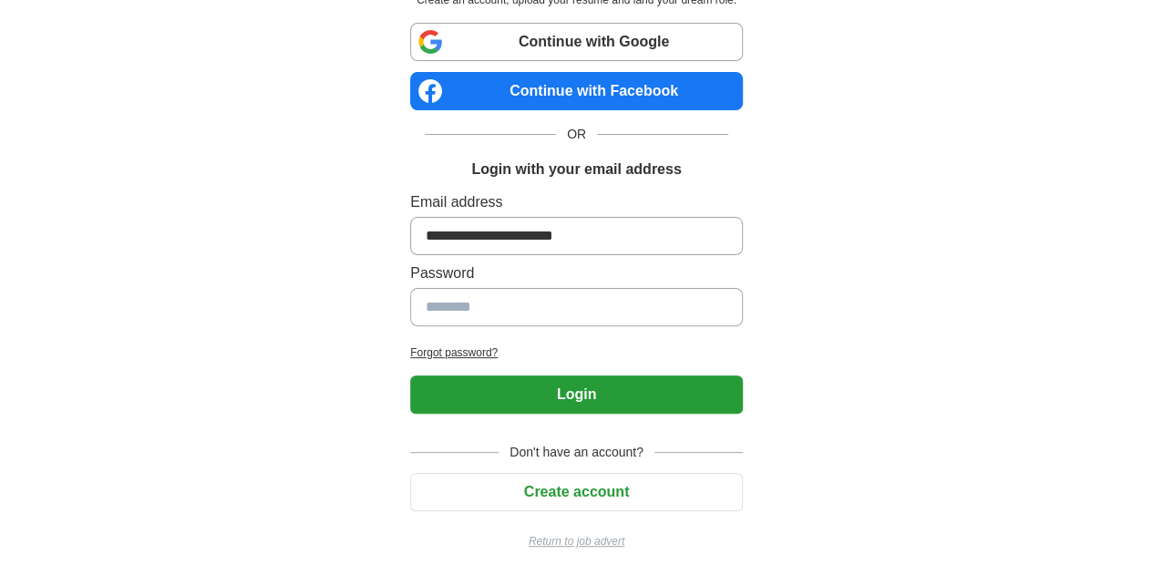 The image size is (1153, 575). What do you see at coordinates (576, 273) in the screenshot?
I see `label: Password` at bounding box center [576, 273].